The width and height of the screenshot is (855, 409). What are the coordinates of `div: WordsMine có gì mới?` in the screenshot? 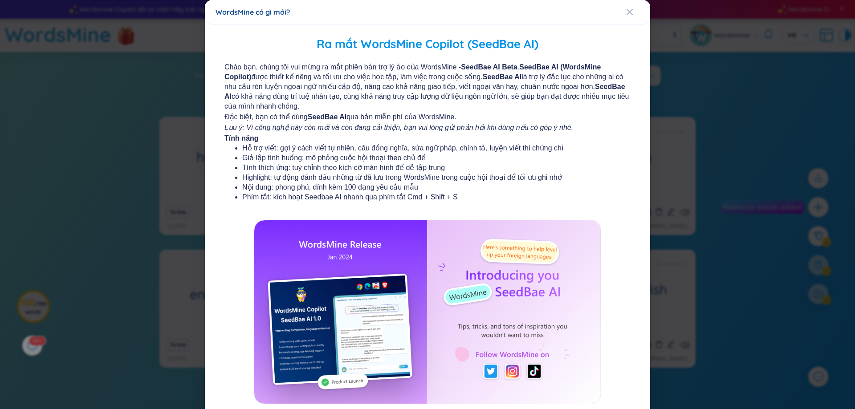 It's located at (428, 12).